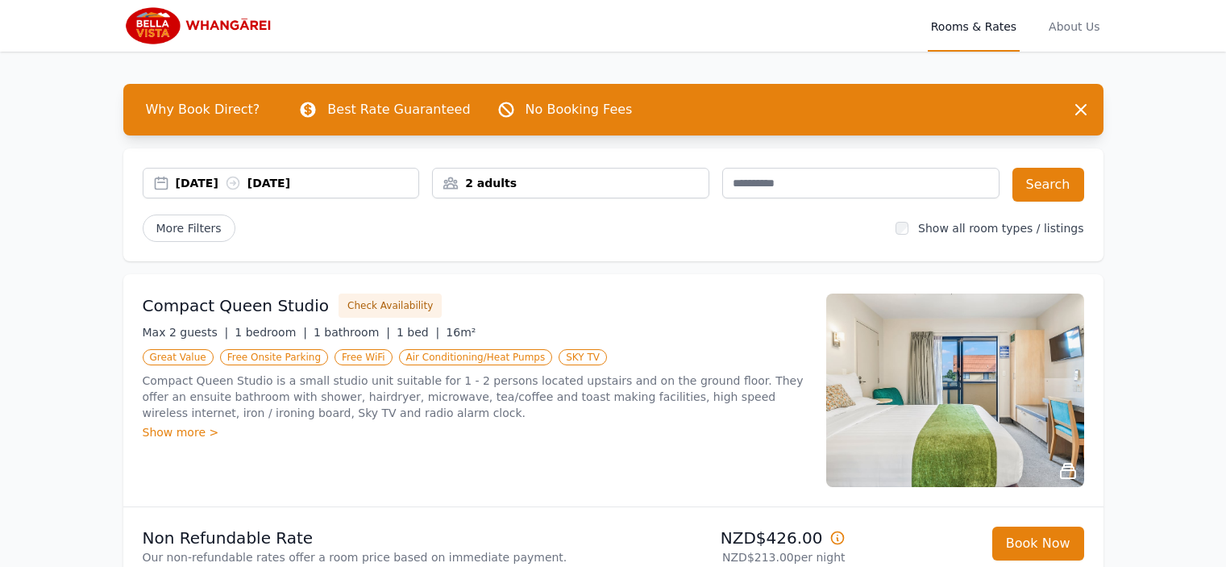 The image size is (1226, 567). Describe the element at coordinates (475, 357) in the screenshot. I see `span: Air Conditioning/Heat Pumps` at that location.